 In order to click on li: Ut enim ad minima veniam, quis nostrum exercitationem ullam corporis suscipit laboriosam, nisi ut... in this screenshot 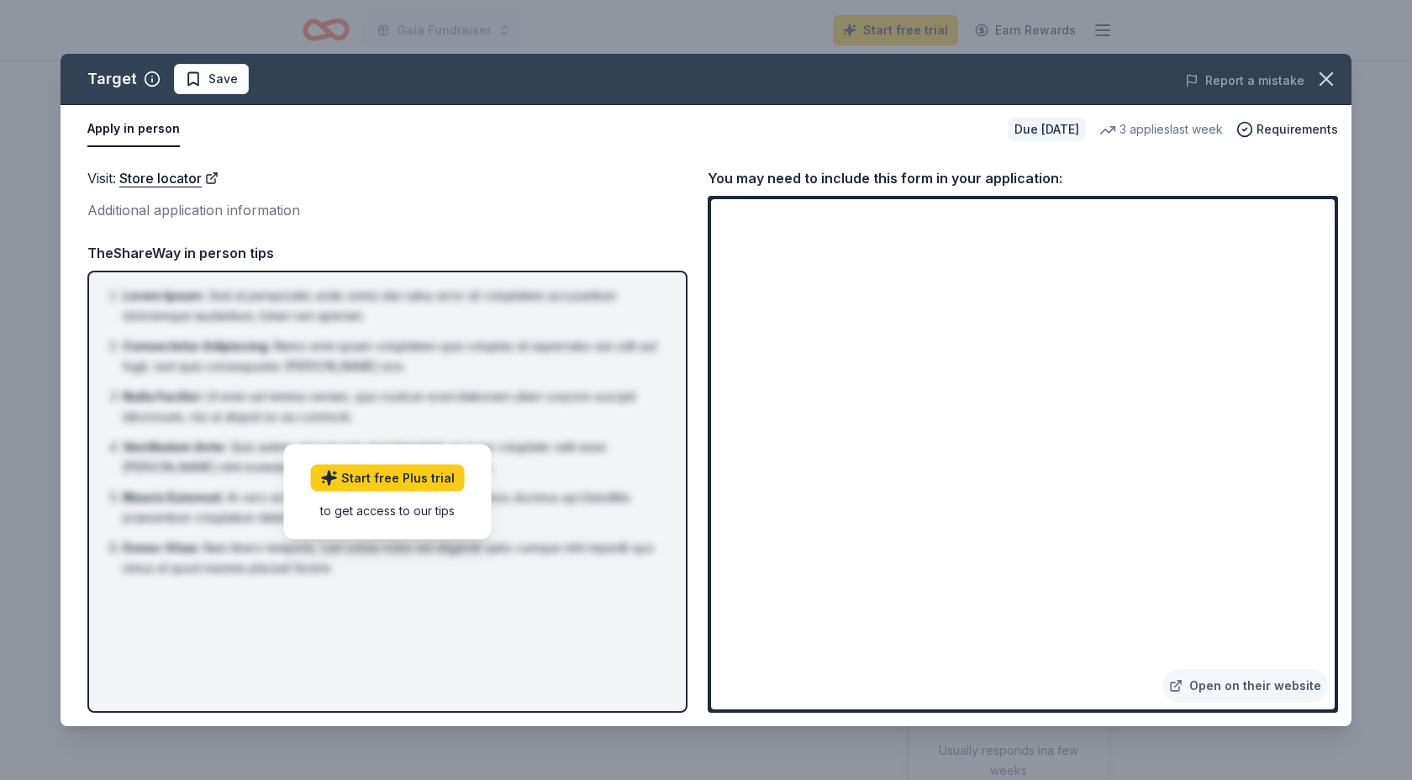, I will do `click(393, 407)`.